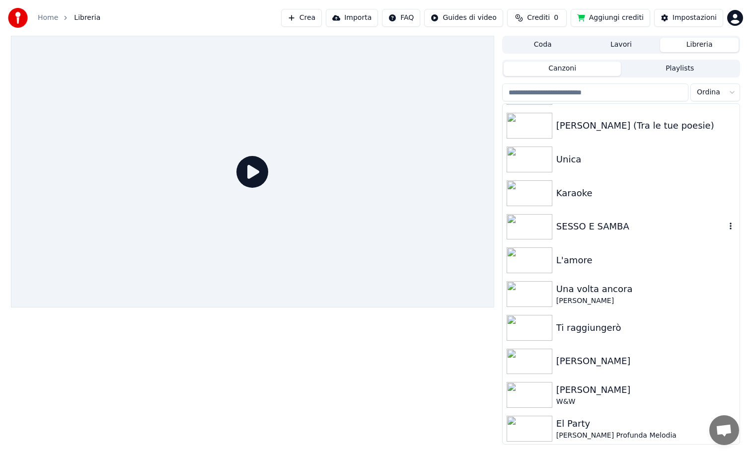 The width and height of the screenshot is (751, 455). What do you see at coordinates (646, 260) in the screenshot?
I see `div: L'amore` at bounding box center [646, 260].